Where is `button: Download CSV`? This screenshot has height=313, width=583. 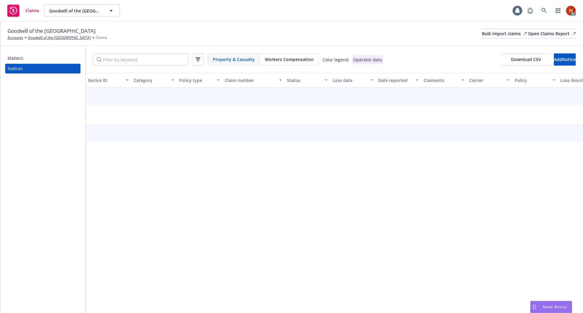 button: Download CSV is located at coordinates (526, 60).